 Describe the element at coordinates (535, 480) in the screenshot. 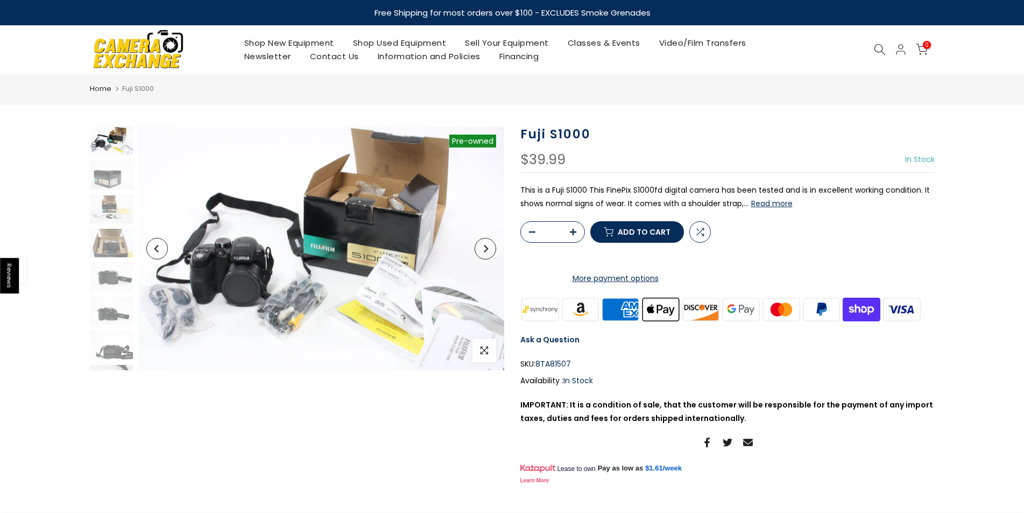

I see `a: Learn More` at that location.